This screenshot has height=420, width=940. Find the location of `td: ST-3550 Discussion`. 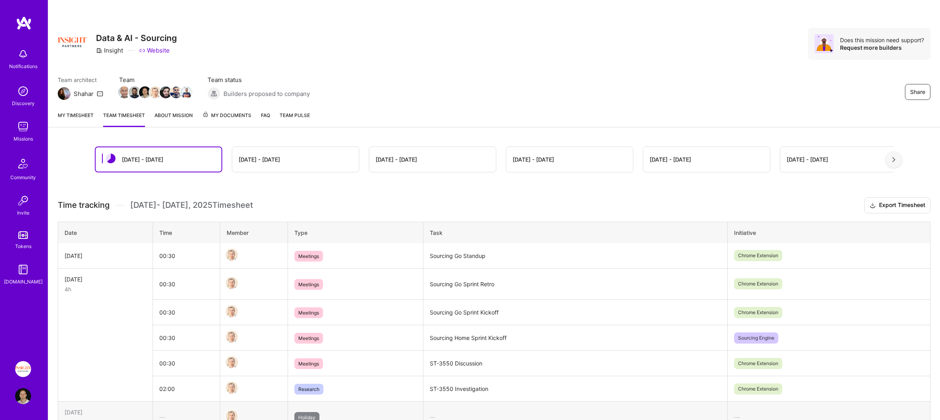

td: ST-3550 Discussion is located at coordinates (575, 364).